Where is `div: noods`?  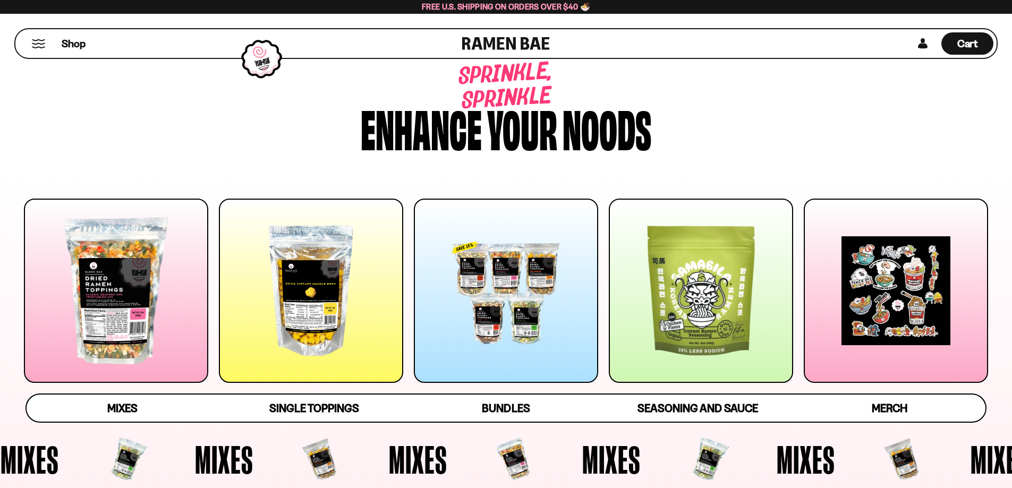 div: noods is located at coordinates (607, 127).